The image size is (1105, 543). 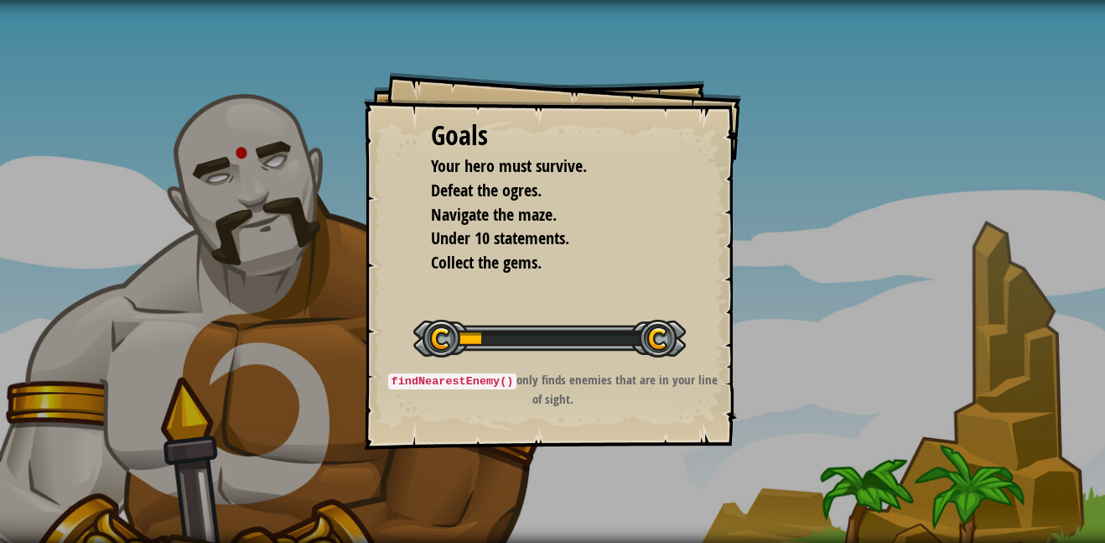 What do you see at coordinates (500, 237) in the screenshot?
I see `span: Under 10 statements.` at bounding box center [500, 237].